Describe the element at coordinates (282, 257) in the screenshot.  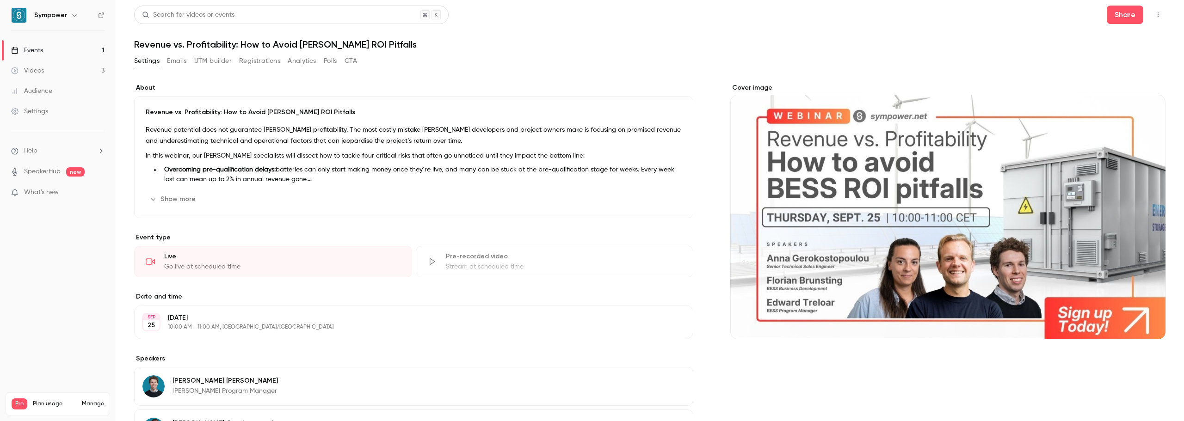
I see `div: Live` at that location.